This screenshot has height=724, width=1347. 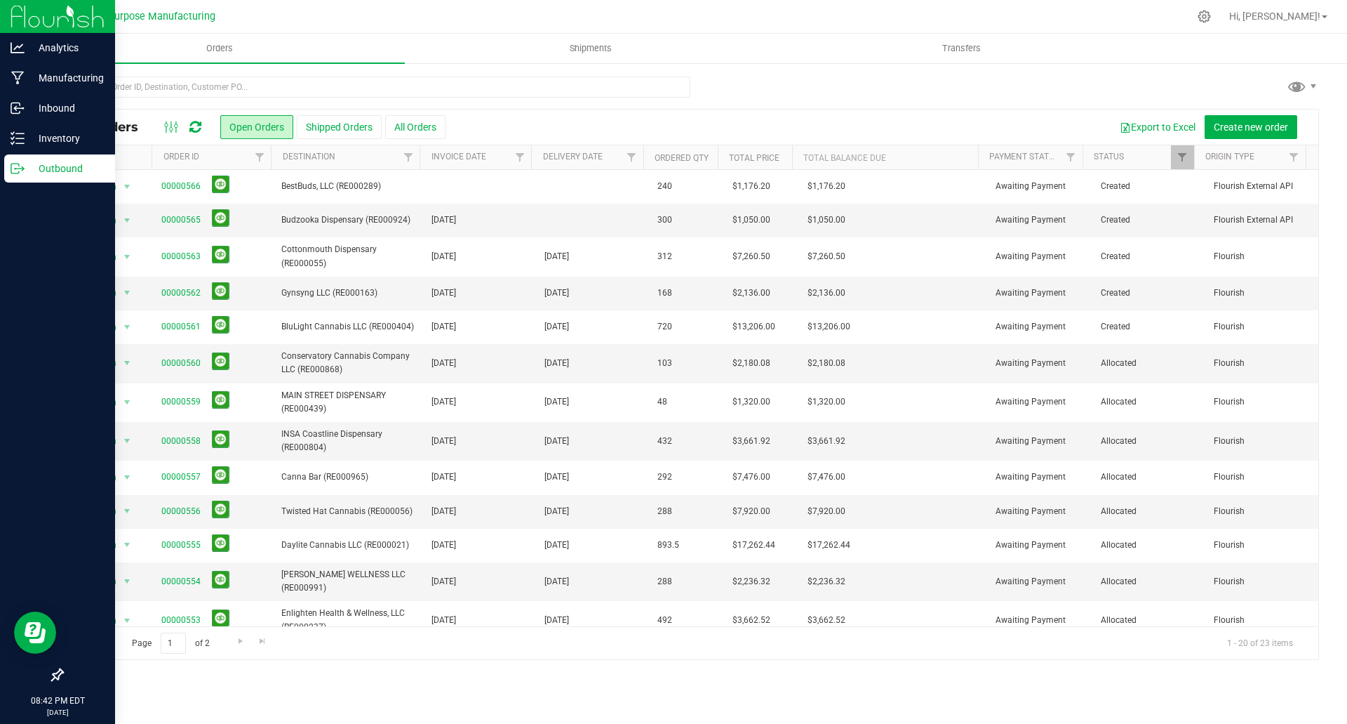 I want to click on span: $1,320.00, so click(x=752, y=401).